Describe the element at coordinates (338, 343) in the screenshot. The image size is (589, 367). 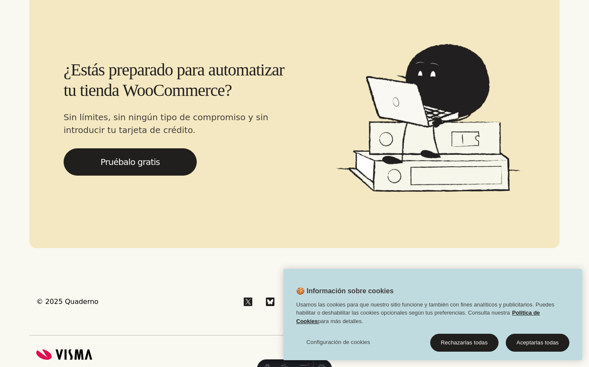
I see `button: Configuración de cookies` at that location.